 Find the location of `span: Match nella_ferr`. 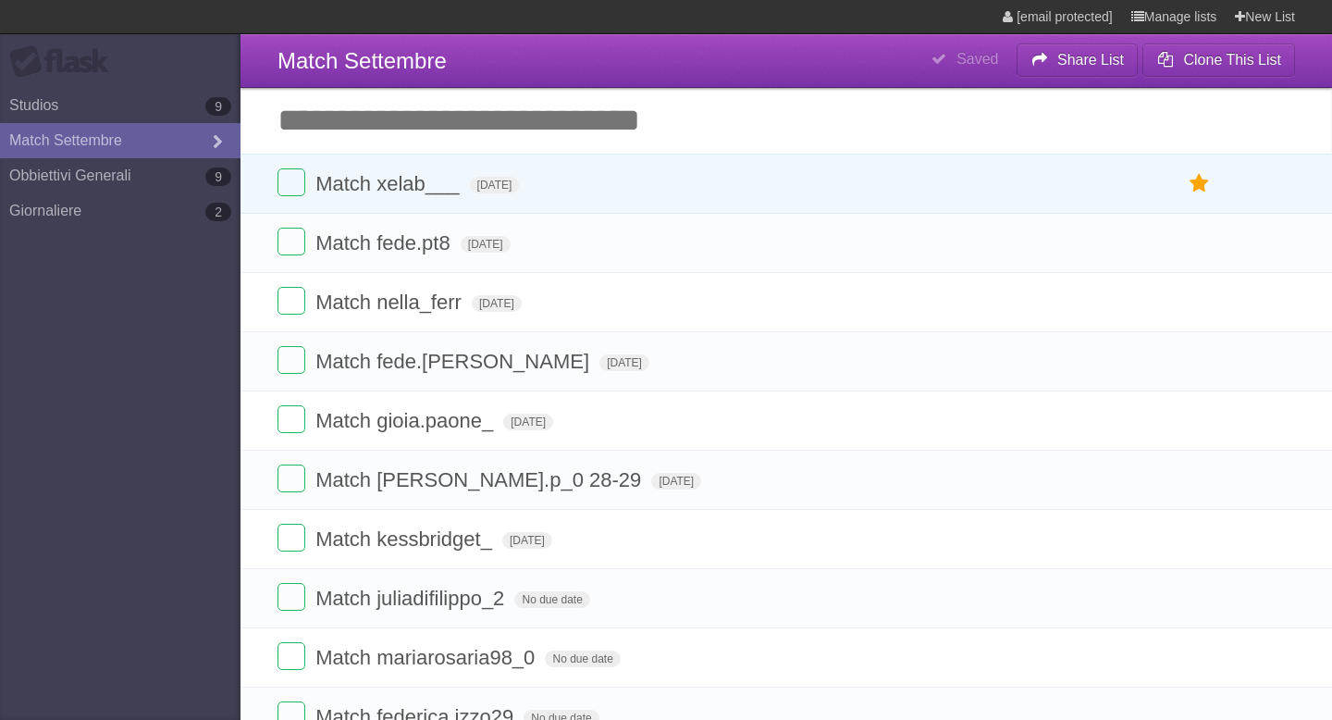

span: Match nella_ferr is located at coordinates (390, 302).